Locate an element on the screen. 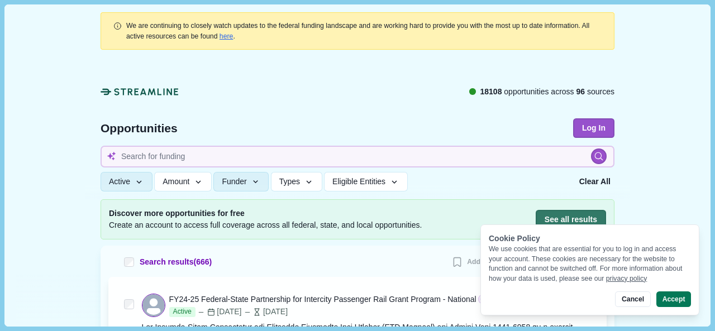 The image size is (715, 331). span: opportunities across sources is located at coordinates (547, 92).